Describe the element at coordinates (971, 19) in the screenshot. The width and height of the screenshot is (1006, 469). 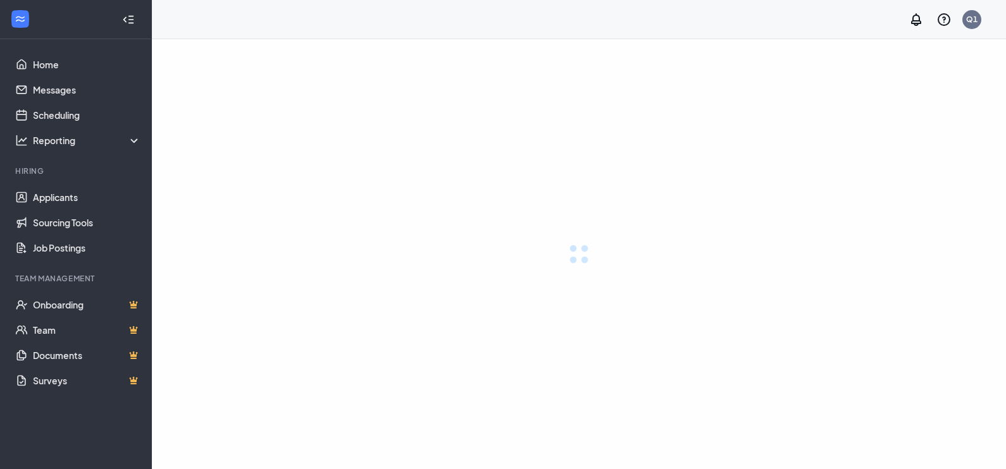
I see `div: Q1` at that location.